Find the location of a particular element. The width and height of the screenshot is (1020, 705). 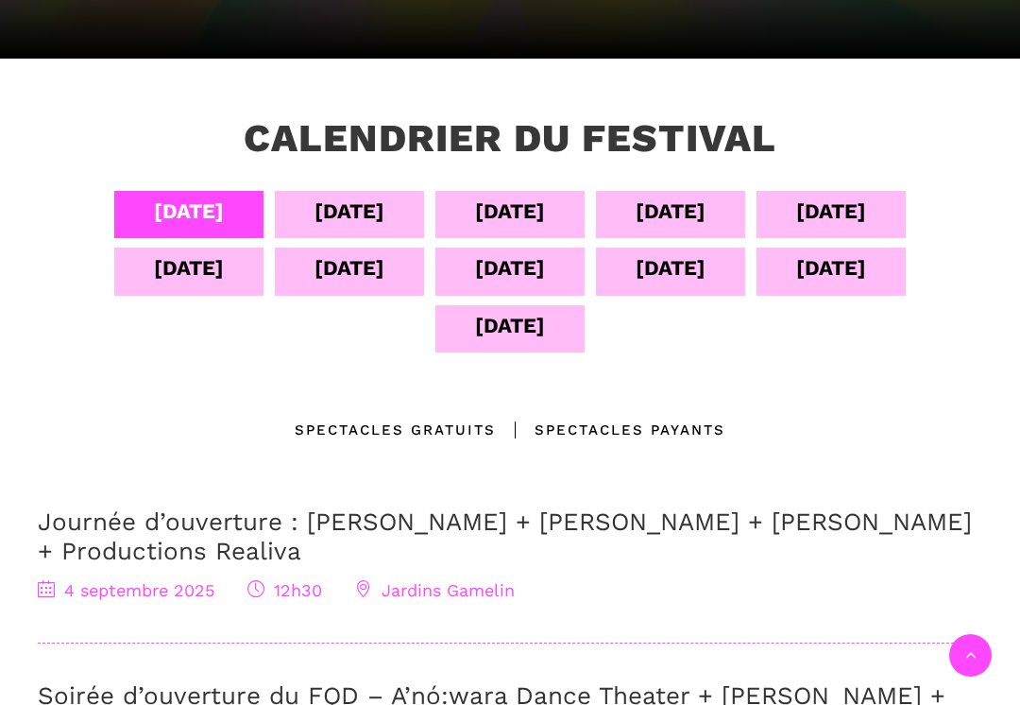

span: Jardins Gamelin is located at coordinates (434, 589).